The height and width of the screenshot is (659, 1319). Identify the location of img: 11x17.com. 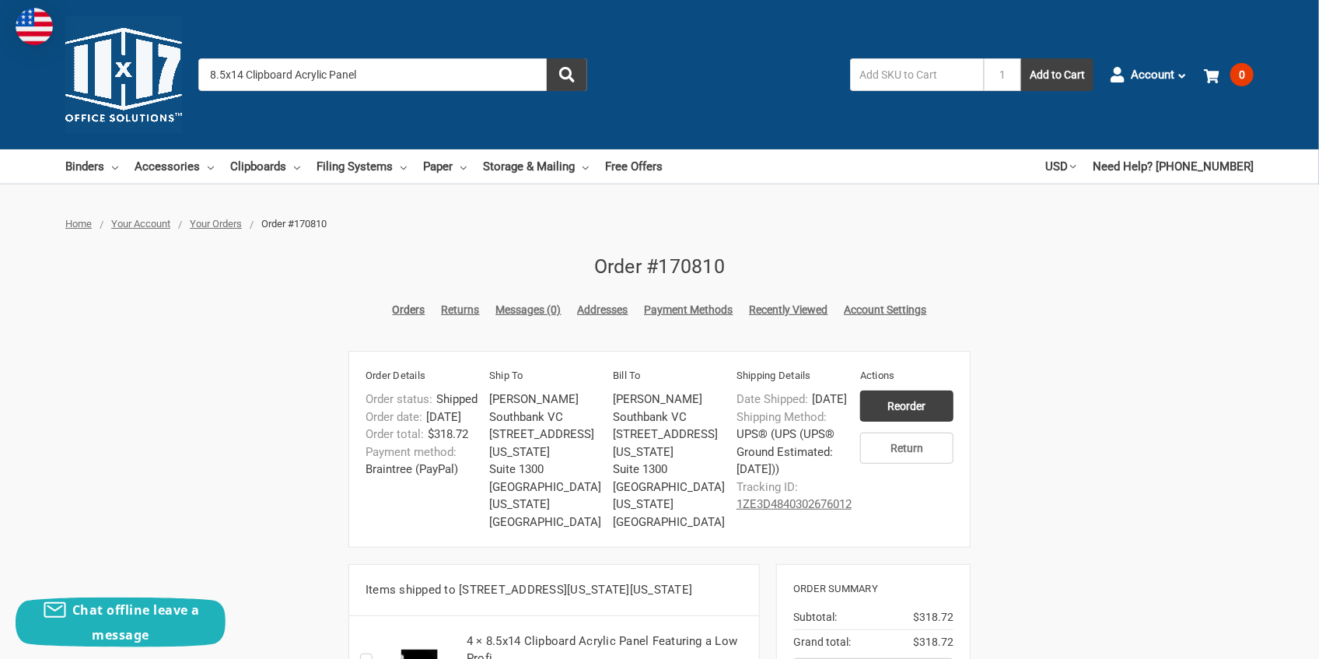
(124, 75).